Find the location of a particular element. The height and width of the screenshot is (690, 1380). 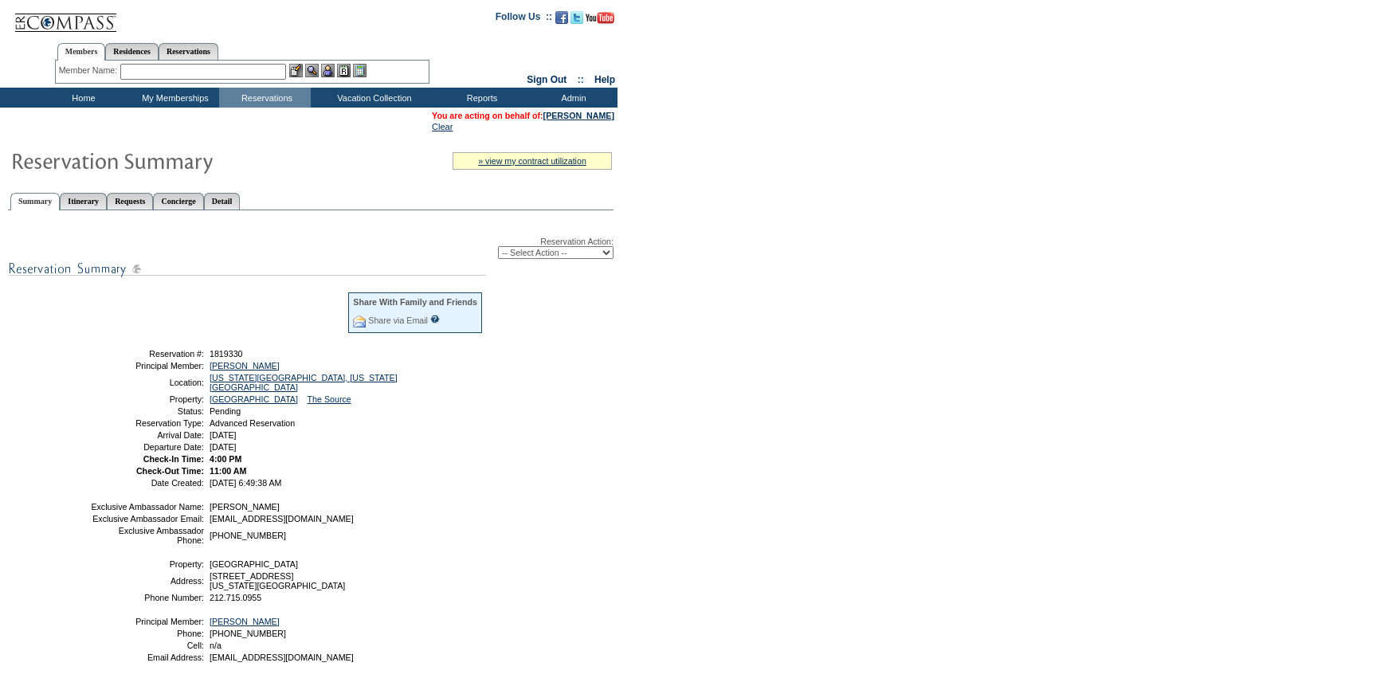

td: Exclusive Ambassador Phone: is located at coordinates (147, 535).